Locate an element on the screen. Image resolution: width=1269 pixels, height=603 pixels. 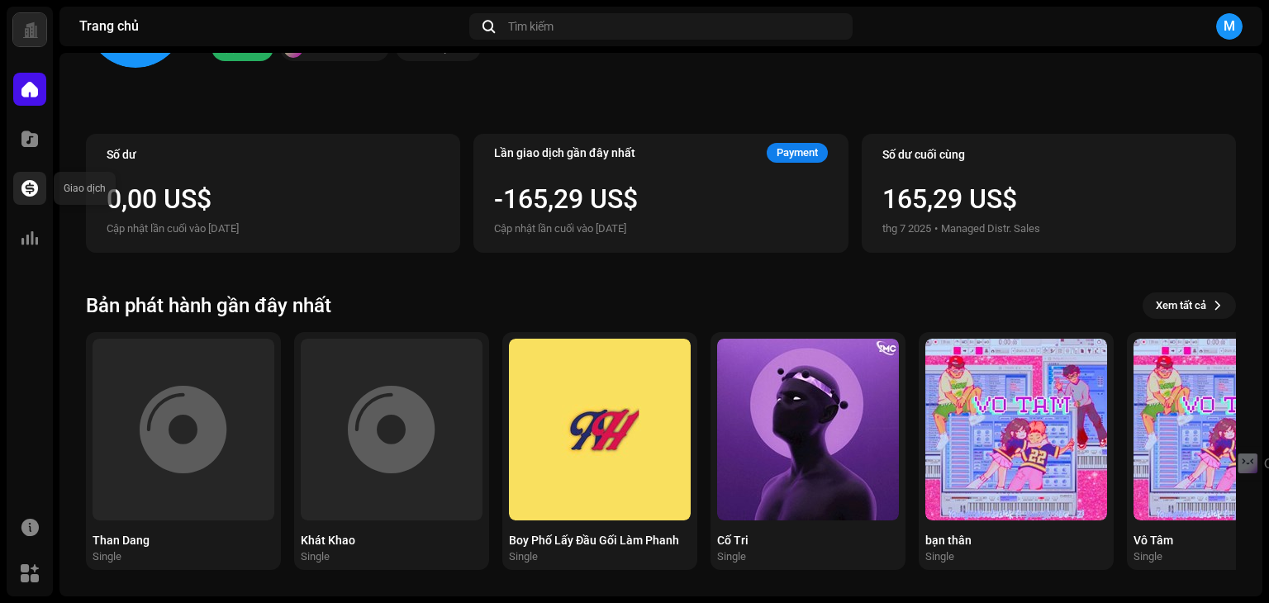
div: thg 7 2025 is located at coordinates (906, 229).